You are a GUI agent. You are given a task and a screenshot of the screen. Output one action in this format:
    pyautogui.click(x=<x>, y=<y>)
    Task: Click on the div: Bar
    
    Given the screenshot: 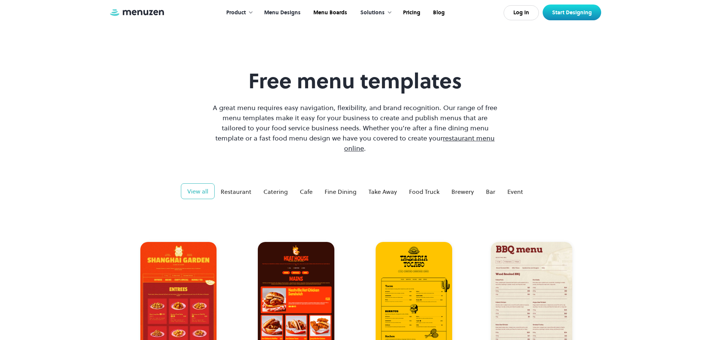 What is the action you would take?
    pyautogui.click(x=490, y=191)
    